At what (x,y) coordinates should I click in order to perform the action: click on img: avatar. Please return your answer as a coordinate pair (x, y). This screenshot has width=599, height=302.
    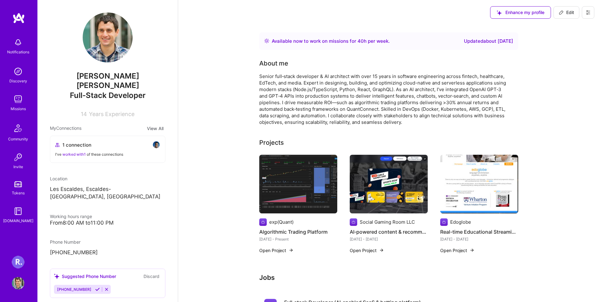
    Looking at the image, I should click on (156, 145).